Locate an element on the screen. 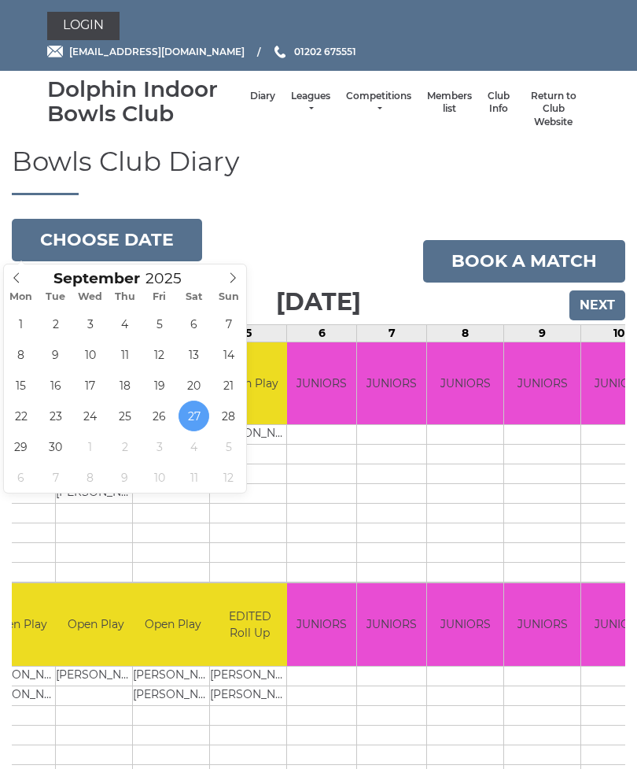  img: Phone us is located at coordinates (280, 52).